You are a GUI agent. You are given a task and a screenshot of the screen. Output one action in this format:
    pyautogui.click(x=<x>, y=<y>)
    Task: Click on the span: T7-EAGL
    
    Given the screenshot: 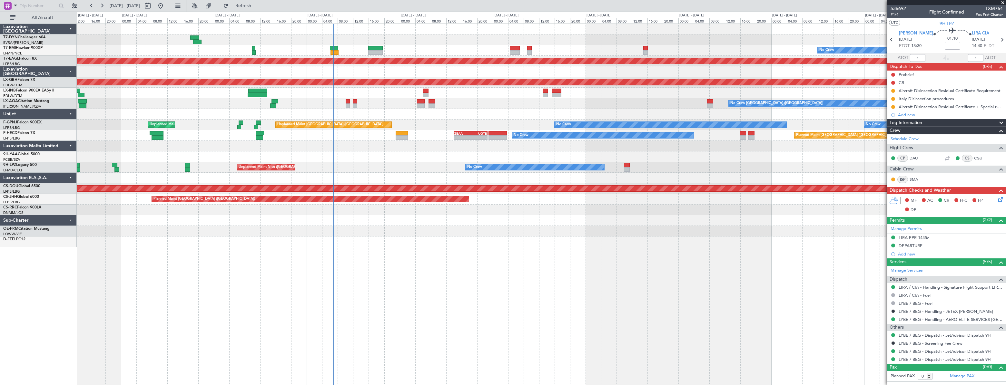 What is the action you would take?
    pyautogui.click(x=11, y=59)
    